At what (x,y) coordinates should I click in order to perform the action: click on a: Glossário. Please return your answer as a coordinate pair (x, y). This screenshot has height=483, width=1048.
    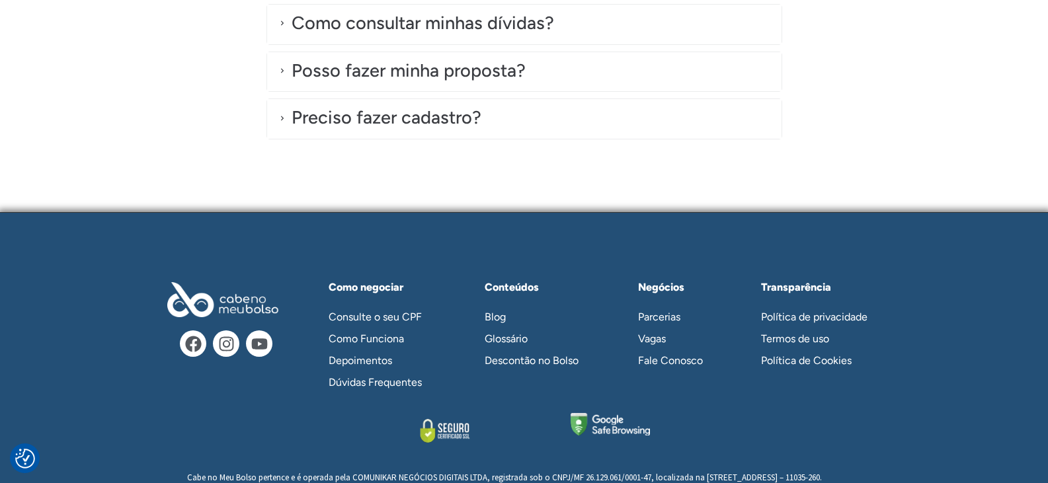
    Looking at the image, I should click on (538, 339).